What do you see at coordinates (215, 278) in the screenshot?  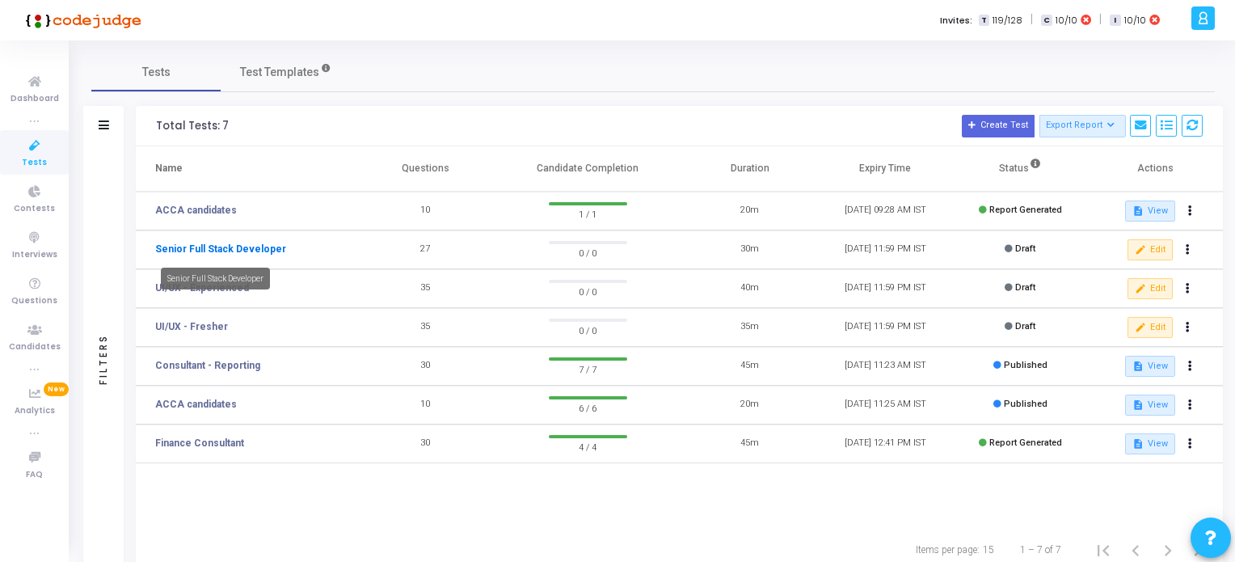 I see `div: Senior Full Stack Developer` at bounding box center [215, 278].